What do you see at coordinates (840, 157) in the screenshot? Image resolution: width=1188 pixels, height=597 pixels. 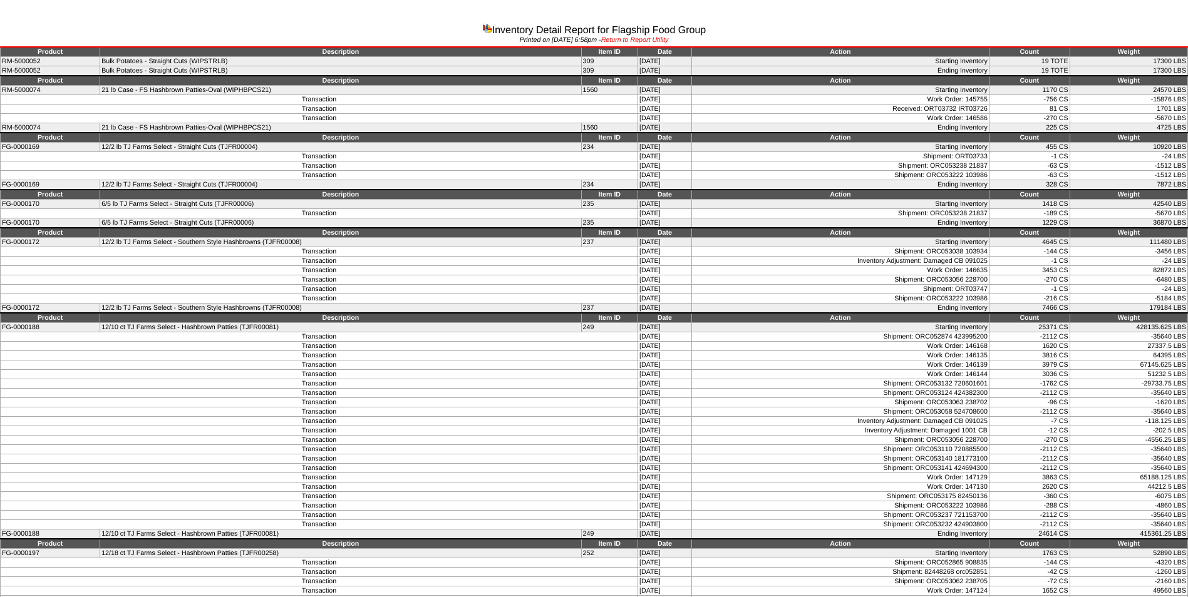 I see `td: Shipment: ORT03733` at bounding box center [840, 157].